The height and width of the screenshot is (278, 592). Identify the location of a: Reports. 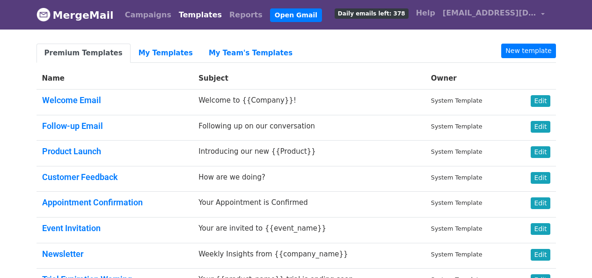
(246, 15).